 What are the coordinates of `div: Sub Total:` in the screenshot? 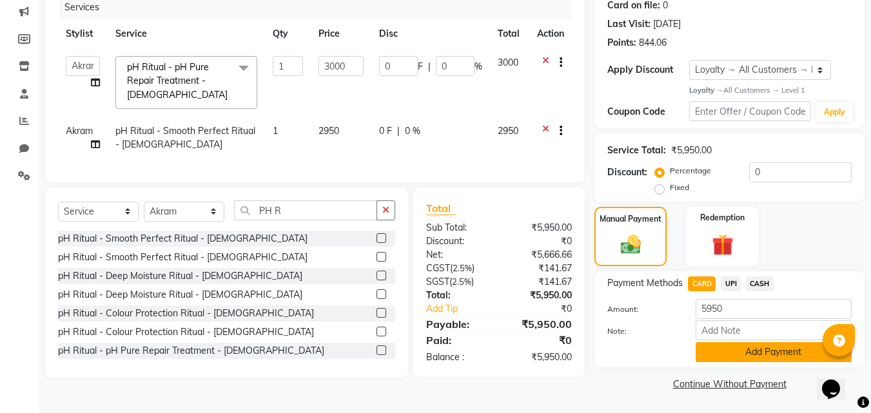 It's located at (458, 228).